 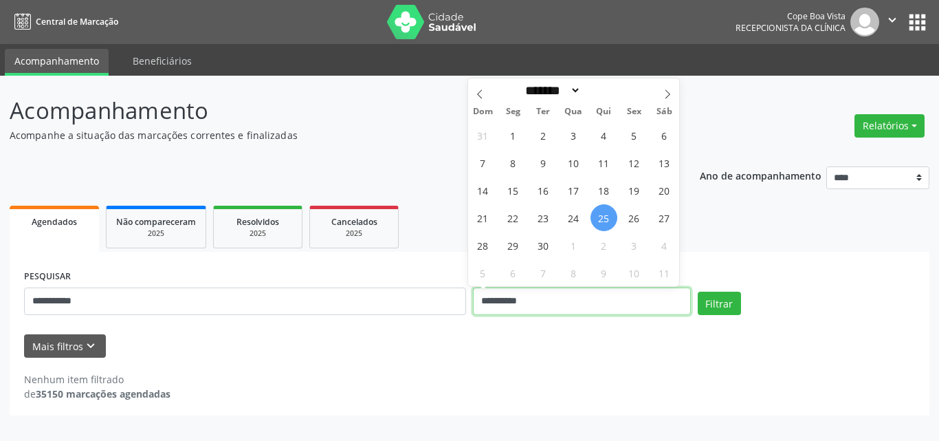 What do you see at coordinates (603, 217) in the screenshot?
I see `span: Setembro 25, 2025` at bounding box center [603, 217].